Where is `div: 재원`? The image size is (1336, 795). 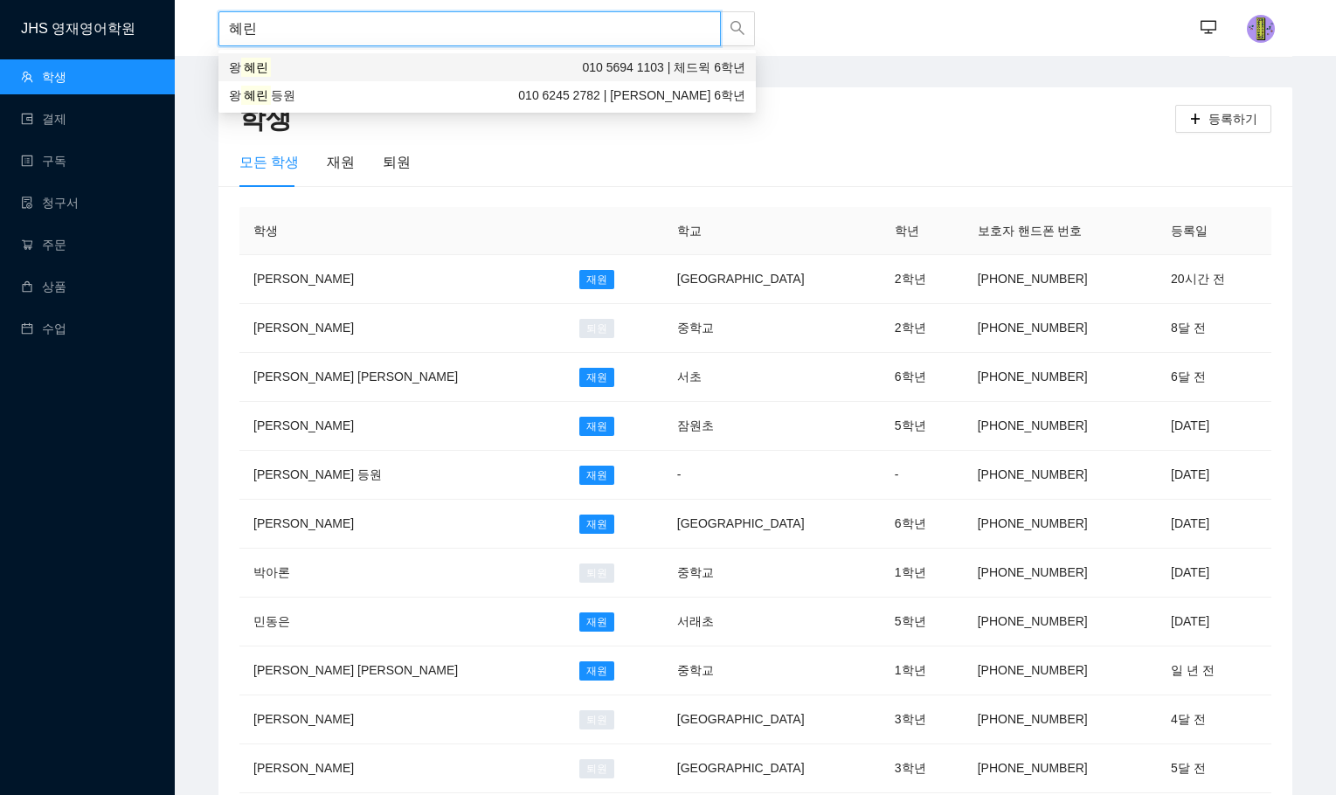
div: 재원 is located at coordinates (341, 162).